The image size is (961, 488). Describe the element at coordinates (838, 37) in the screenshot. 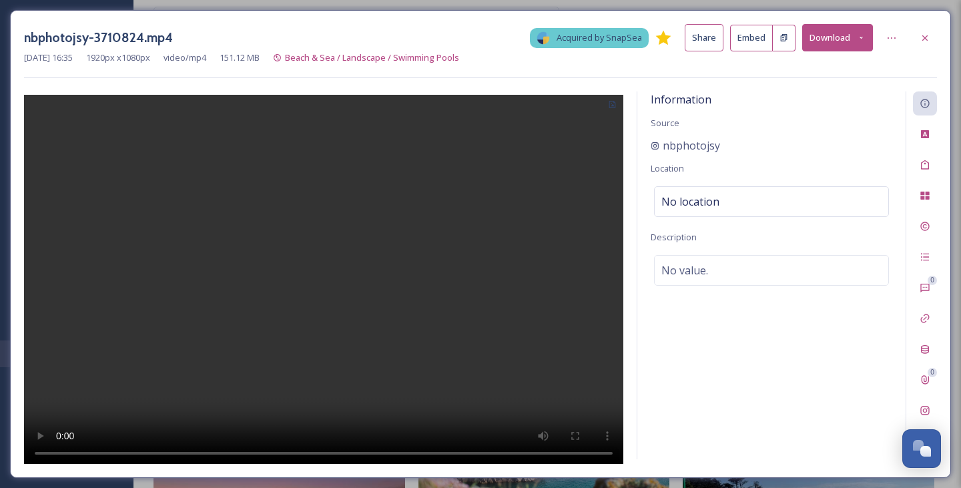

I see `button: Download` at that location.